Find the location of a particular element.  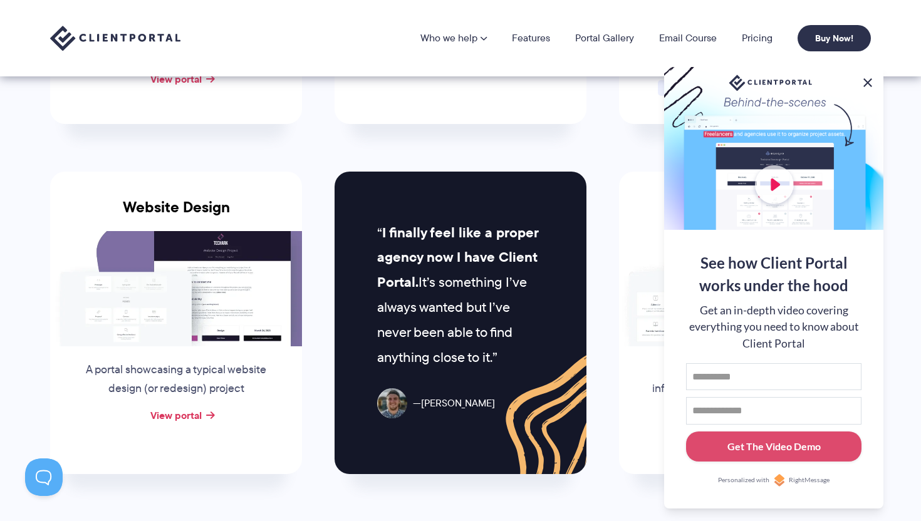

a: Buy Now! is located at coordinates (834, 38).